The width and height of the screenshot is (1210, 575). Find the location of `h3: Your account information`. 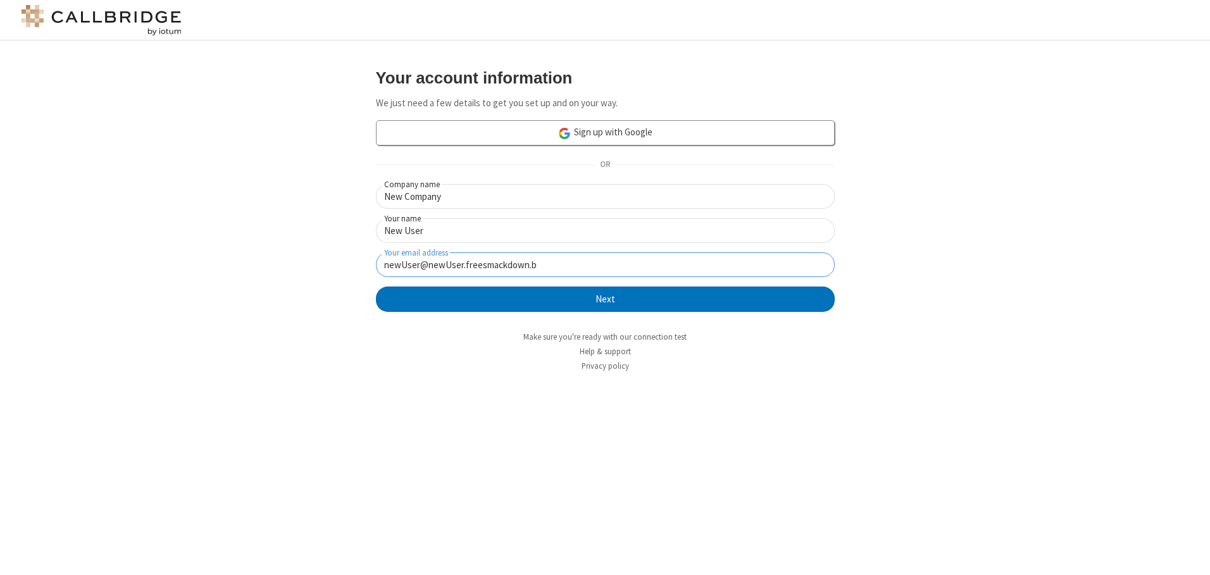

h3: Your account information is located at coordinates (605, 78).